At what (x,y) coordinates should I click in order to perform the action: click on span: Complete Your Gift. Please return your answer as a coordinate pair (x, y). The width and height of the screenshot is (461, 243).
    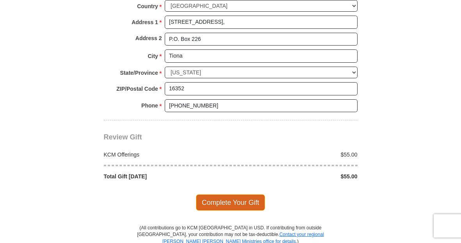
    Looking at the image, I should click on (230, 203).